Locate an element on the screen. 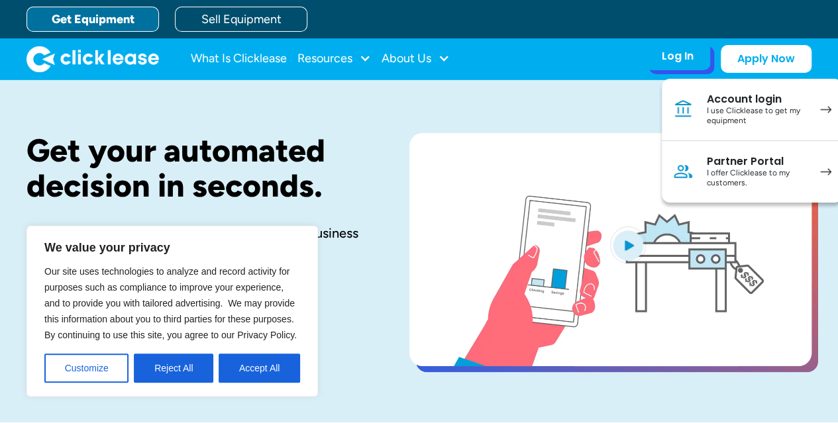  div: Log In is located at coordinates (678, 56).